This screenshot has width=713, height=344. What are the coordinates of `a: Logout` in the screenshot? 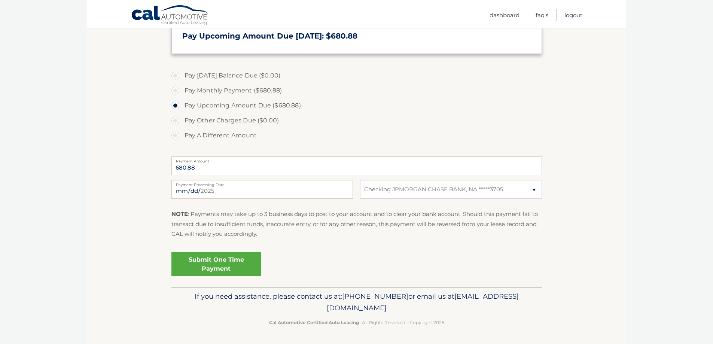 It's located at (574, 15).